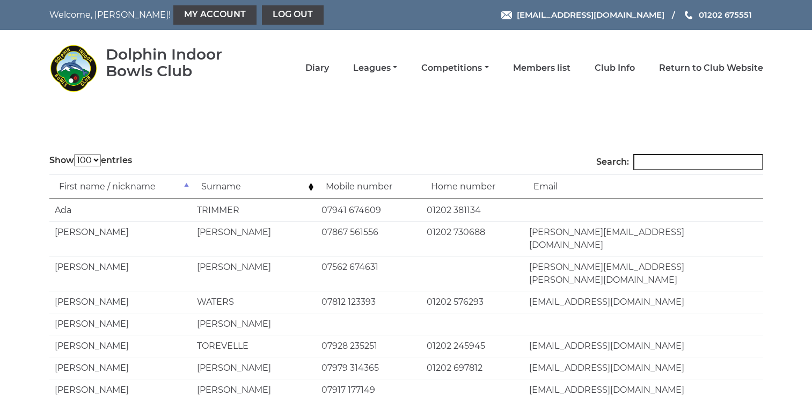 Image resolution: width=812 pixels, height=396 pixels. Describe the element at coordinates (215, 15) in the screenshot. I see `a: My Account` at that location.